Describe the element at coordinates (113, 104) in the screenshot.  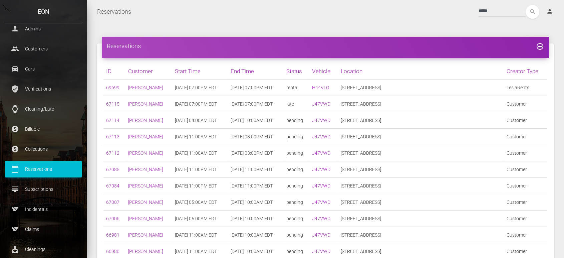
I see `a: 67115` at that location.